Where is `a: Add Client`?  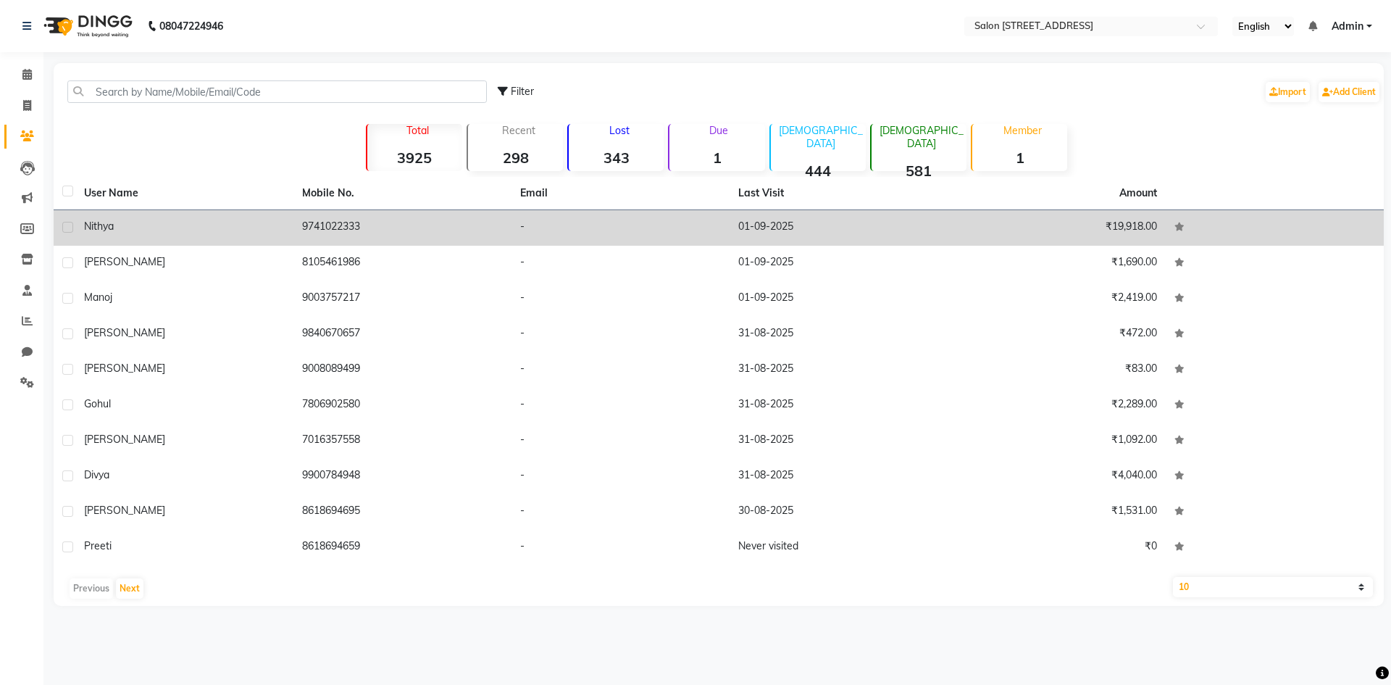
a: Add Client is located at coordinates (1349, 92).